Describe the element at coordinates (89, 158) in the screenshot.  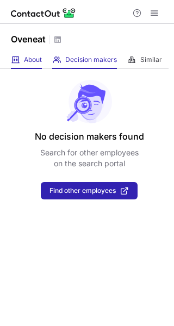
I see `p: Search for other employees on the search portal` at that location.